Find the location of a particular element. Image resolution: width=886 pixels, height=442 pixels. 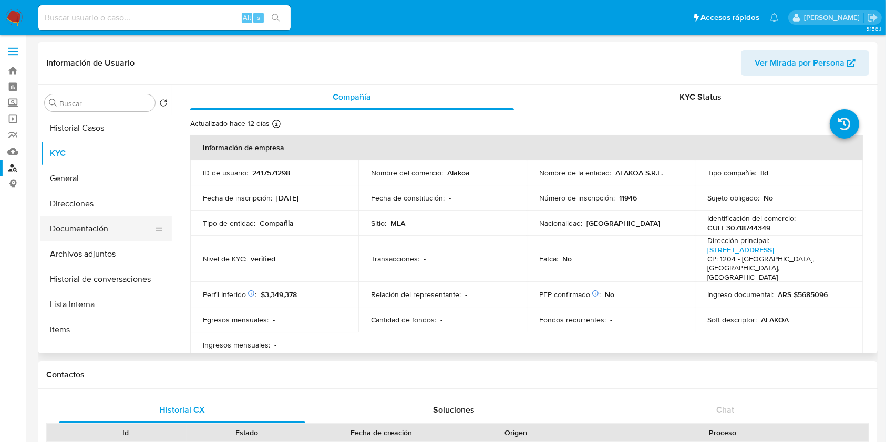

span: Historial CX is located at coordinates (182, 410).